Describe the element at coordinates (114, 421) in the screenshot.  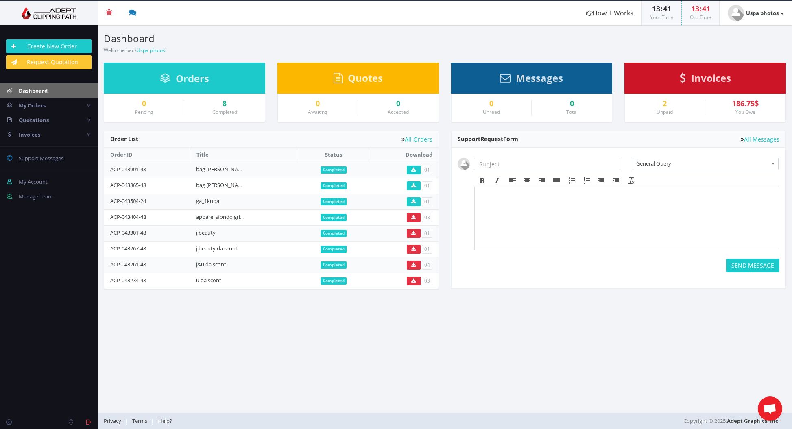
I see `a: Privacy` at that location.